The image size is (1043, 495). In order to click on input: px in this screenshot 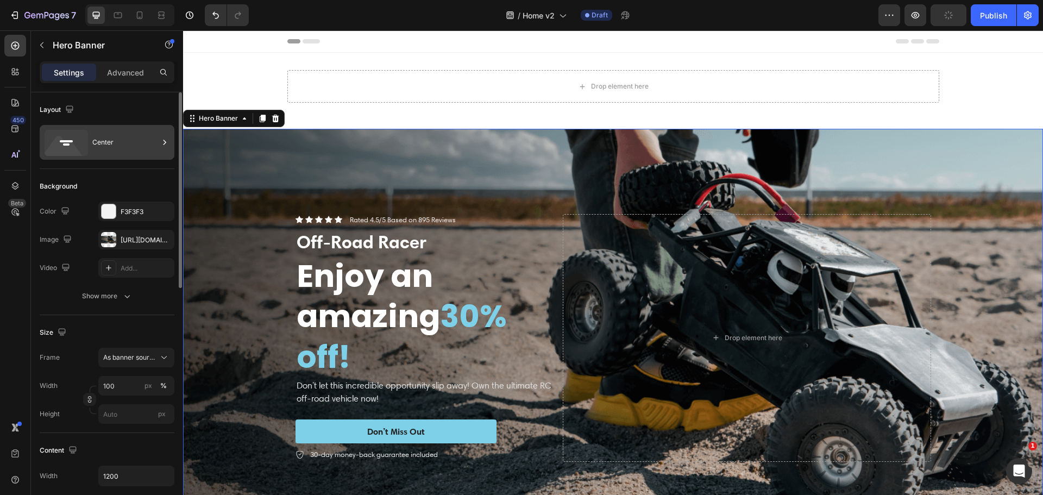, I will do `click(136, 414)`.